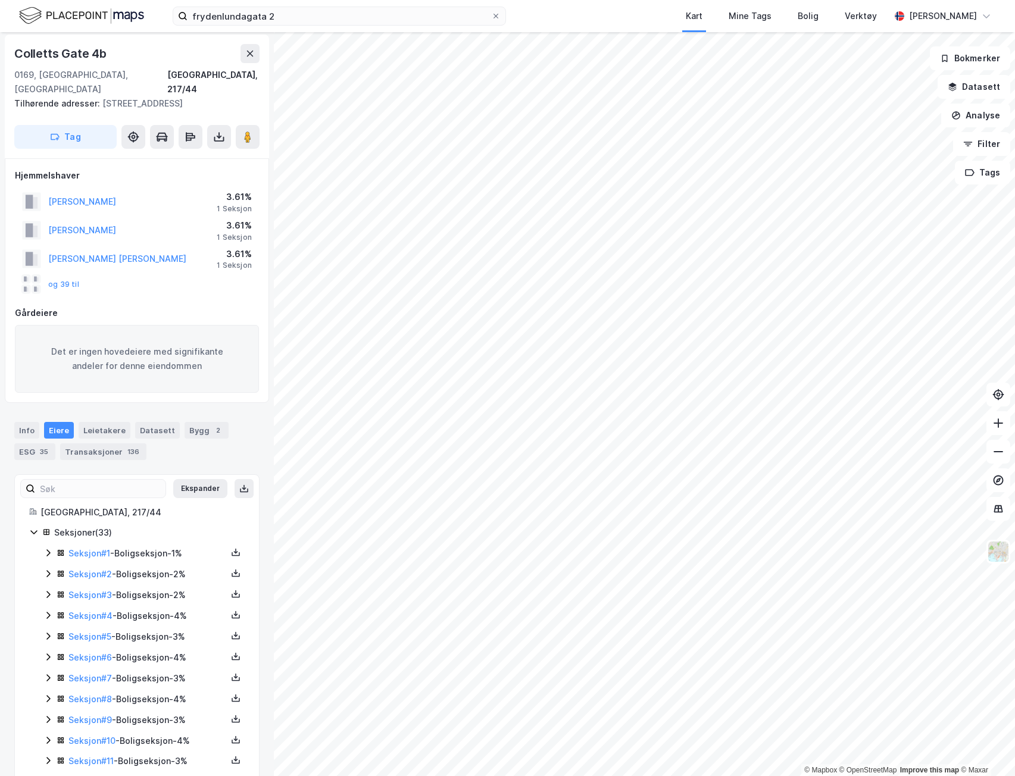 This screenshot has width=1015, height=776. Describe the element at coordinates (90, 636) in the screenshot. I see `a: Seksjon#5` at that location.